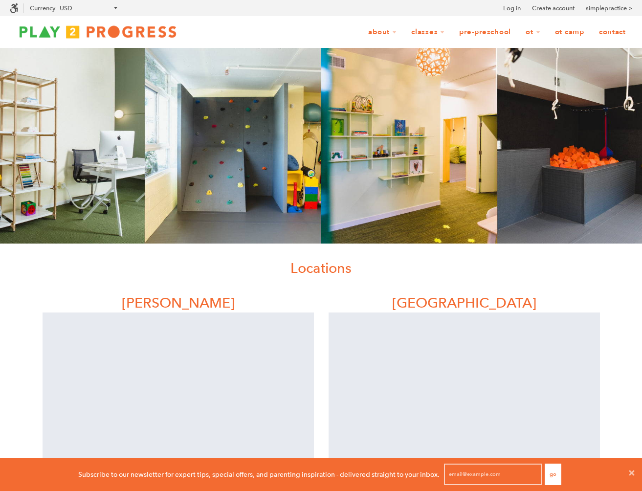 The height and width of the screenshot is (491, 642). What do you see at coordinates (612, 32) in the screenshot?
I see `a: Contact` at bounding box center [612, 32].